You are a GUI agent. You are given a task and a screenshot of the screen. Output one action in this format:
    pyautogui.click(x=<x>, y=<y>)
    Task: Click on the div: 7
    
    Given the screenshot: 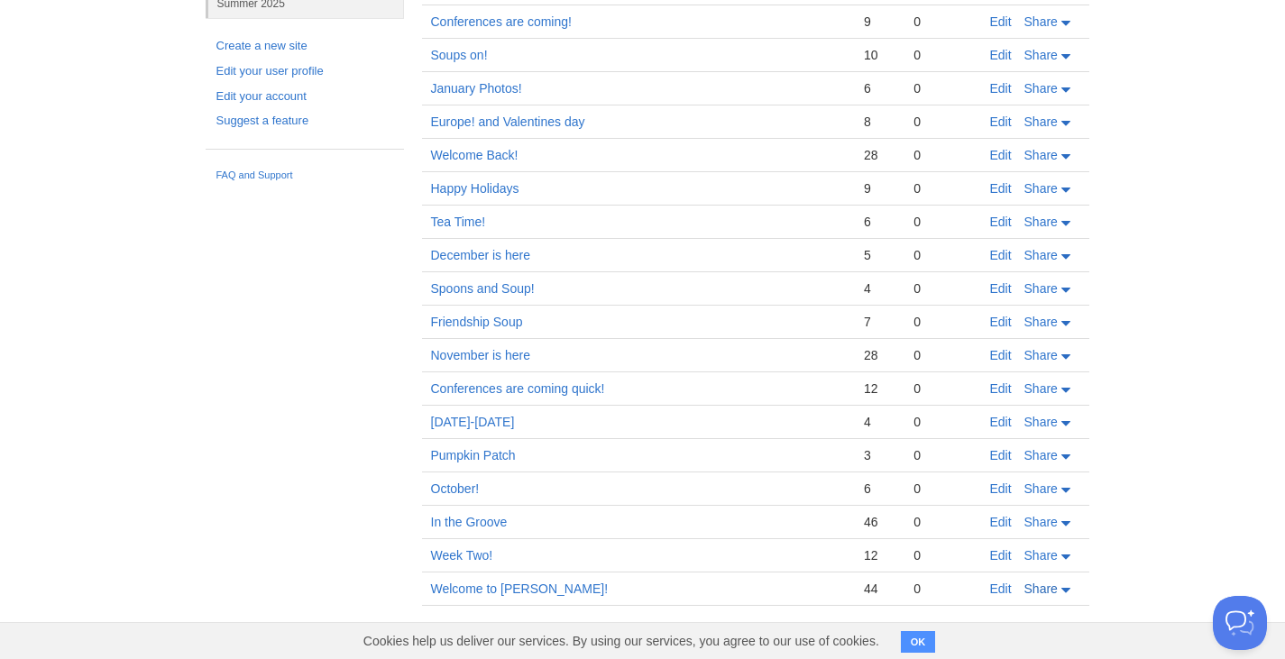 What is the action you would take?
    pyautogui.click(x=879, y=322)
    